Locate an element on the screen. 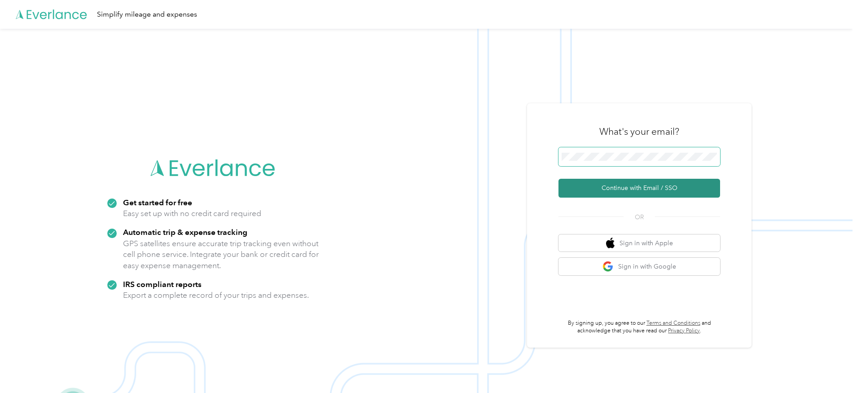  strong: Automatic trip & expense tracking is located at coordinates (185, 232).